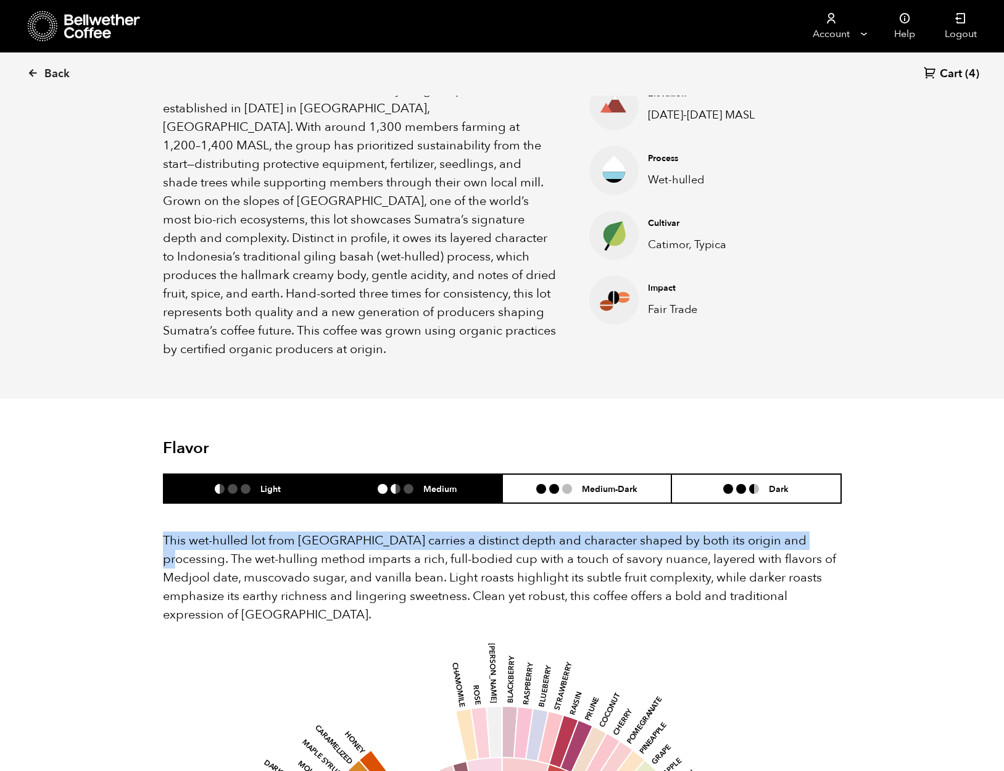  Describe the element at coordinates (706, 159) in the screenshot. I see `h4: Process` at that location.